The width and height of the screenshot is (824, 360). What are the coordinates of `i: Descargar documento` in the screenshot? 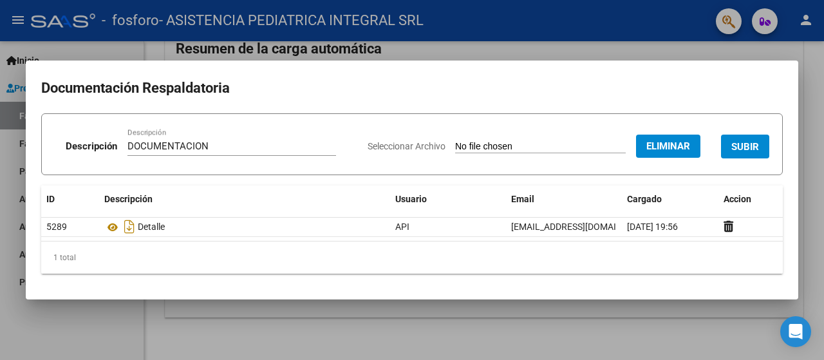 It's located at (129, 227).